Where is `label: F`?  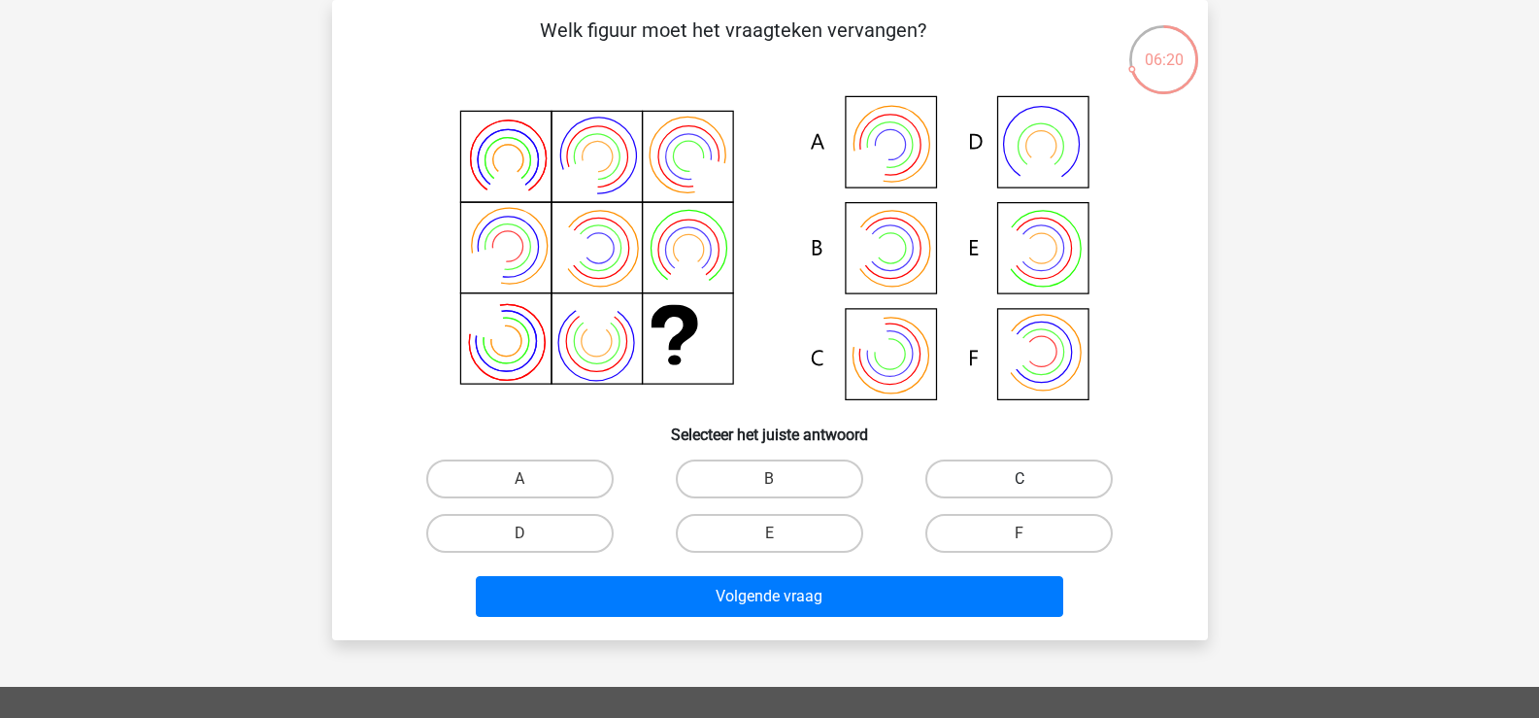 label: F is located at coordinates (1019, 533).